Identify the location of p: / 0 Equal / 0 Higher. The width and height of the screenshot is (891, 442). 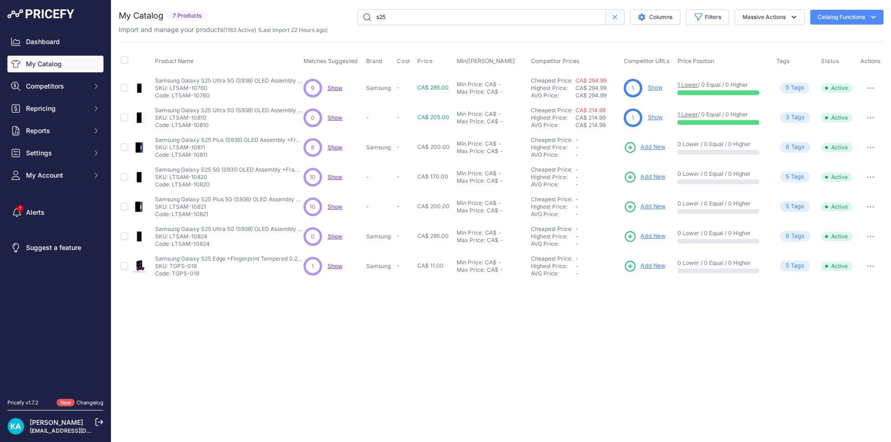
(722, 115).